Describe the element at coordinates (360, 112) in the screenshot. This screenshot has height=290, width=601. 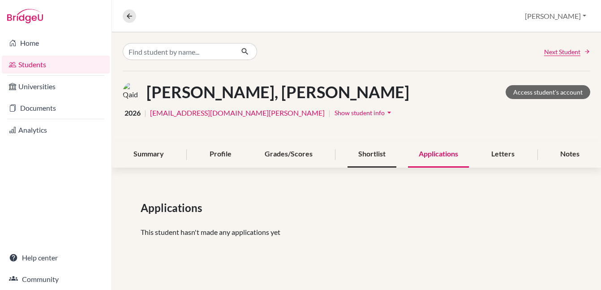
I see `span: Show student info` at that location.